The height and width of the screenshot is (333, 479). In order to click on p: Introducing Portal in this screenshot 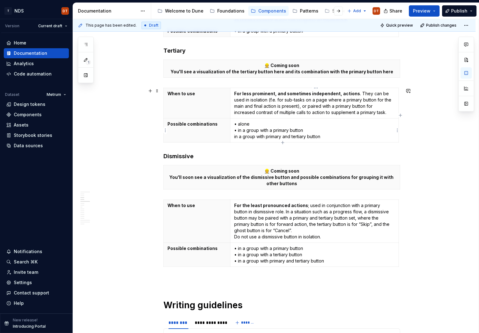, I will do `click(29, 327)`.